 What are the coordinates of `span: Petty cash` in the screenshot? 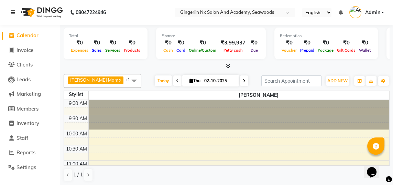 It's located at (233, 50).